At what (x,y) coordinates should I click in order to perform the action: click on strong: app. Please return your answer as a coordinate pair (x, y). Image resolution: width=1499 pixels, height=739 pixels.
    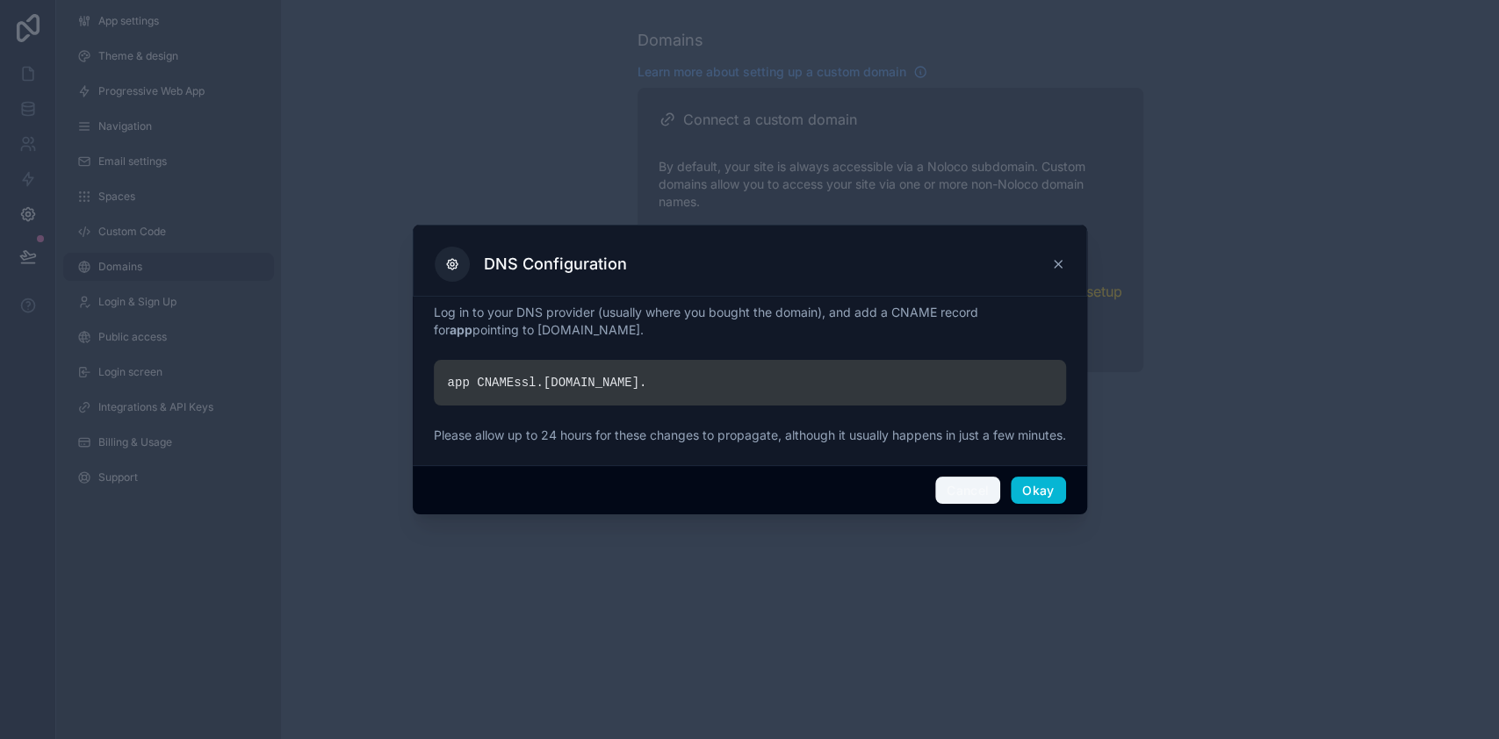
    Looking at the image, I should click on (461, 329).